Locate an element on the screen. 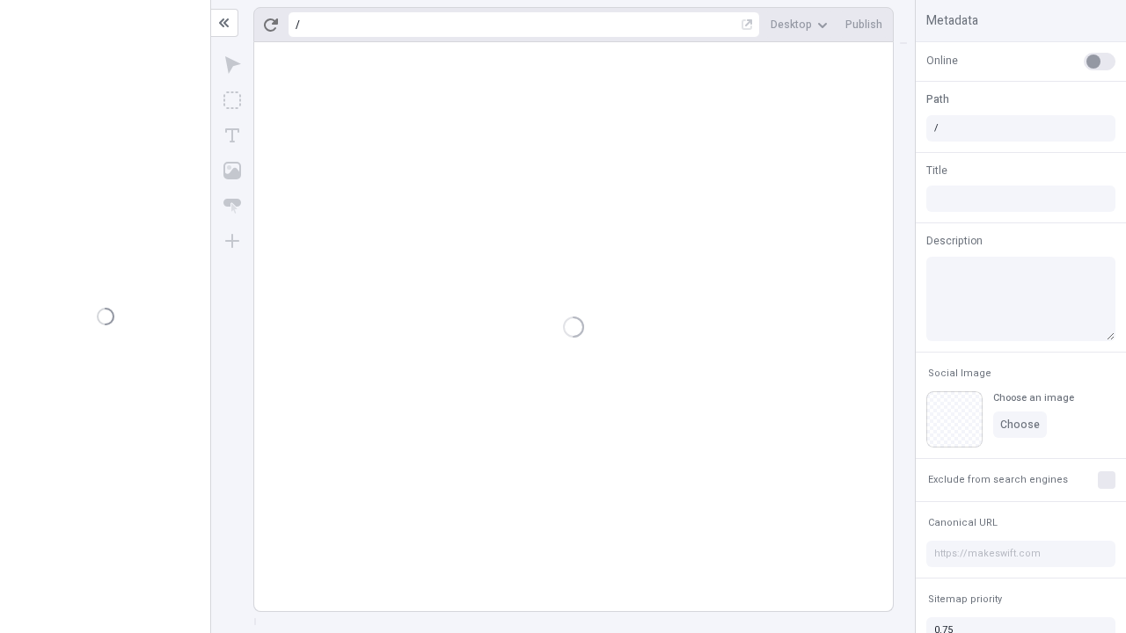 The width and height of the screenshot is (1126, 633). button: Text is located at coordinates (232, 135).